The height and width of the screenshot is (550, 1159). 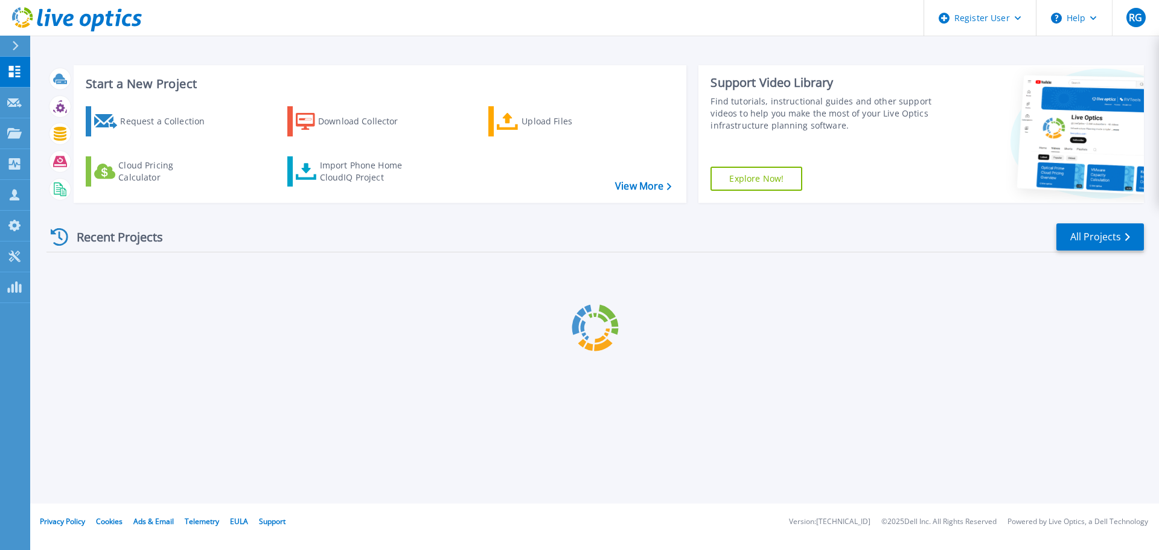 I want to click on a: Download Collector, so click(x=354, y=121).